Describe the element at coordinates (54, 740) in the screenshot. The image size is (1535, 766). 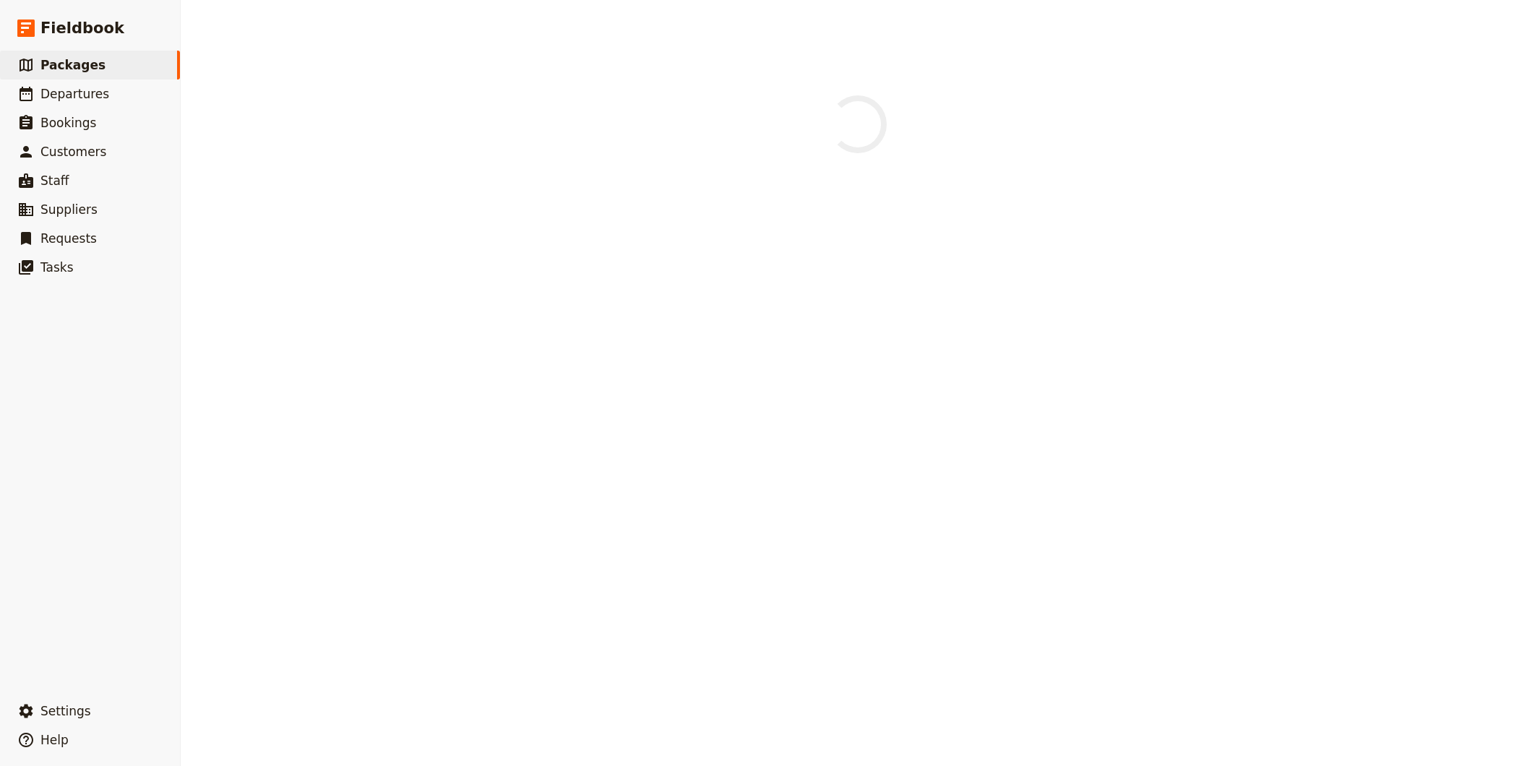
I see `span: Help` at that location.